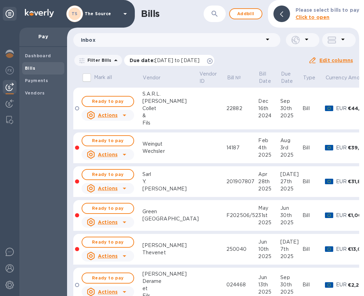 This screenshot has width=364, height=296. I want to click on div: 2024, so click(269, 116).